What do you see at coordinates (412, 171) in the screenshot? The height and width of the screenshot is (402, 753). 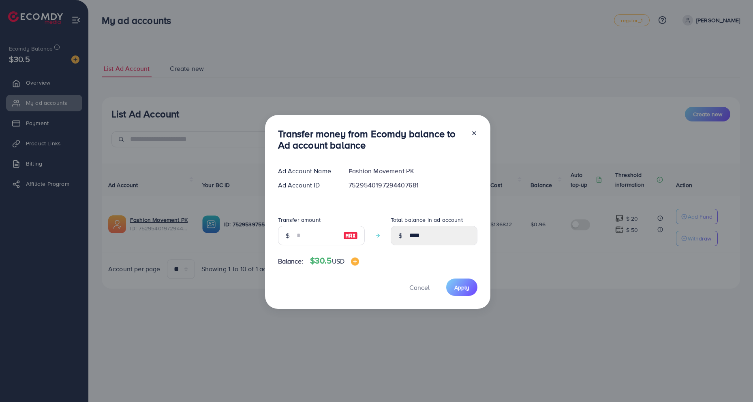 I see `div: Fashion Movement PK` at bounding box center [412, 171].